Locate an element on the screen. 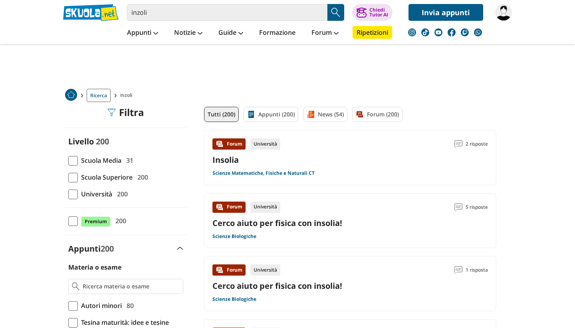 The image size is (575, 328). span: 1 risposta is located at coordinates (477, 270).